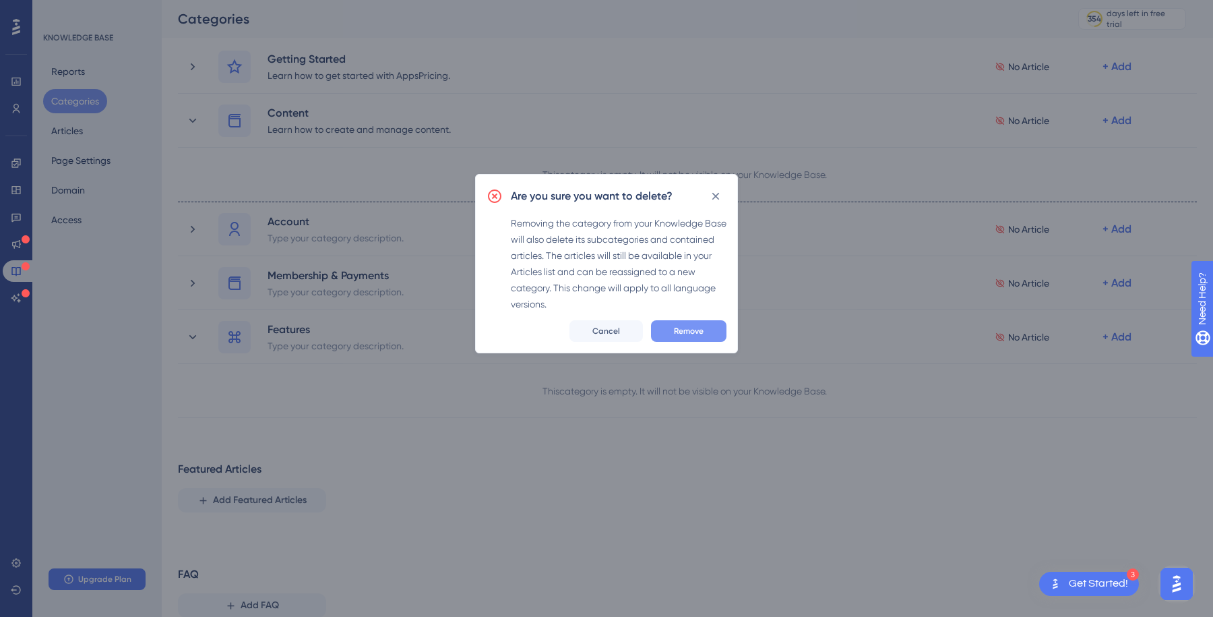 Image resolution: width=1213 pixels, height=617 pixels. What do you see at coordinates (20, 20) in the screenshot?
I see `button: Open AI Assistant Launcher` at bounding box center [20, 20].